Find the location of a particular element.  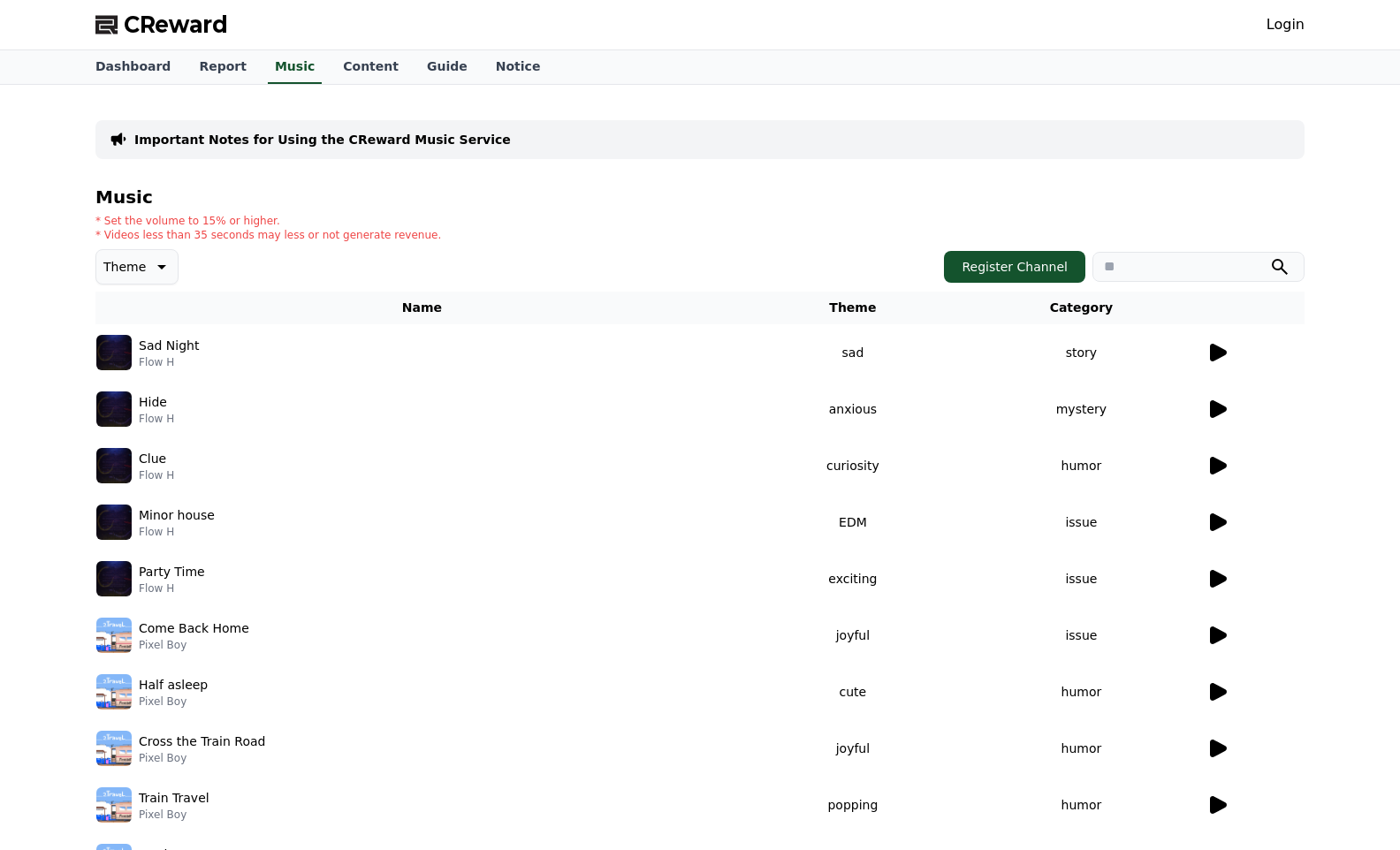

td: exciting is located at coordinates (852, 579).